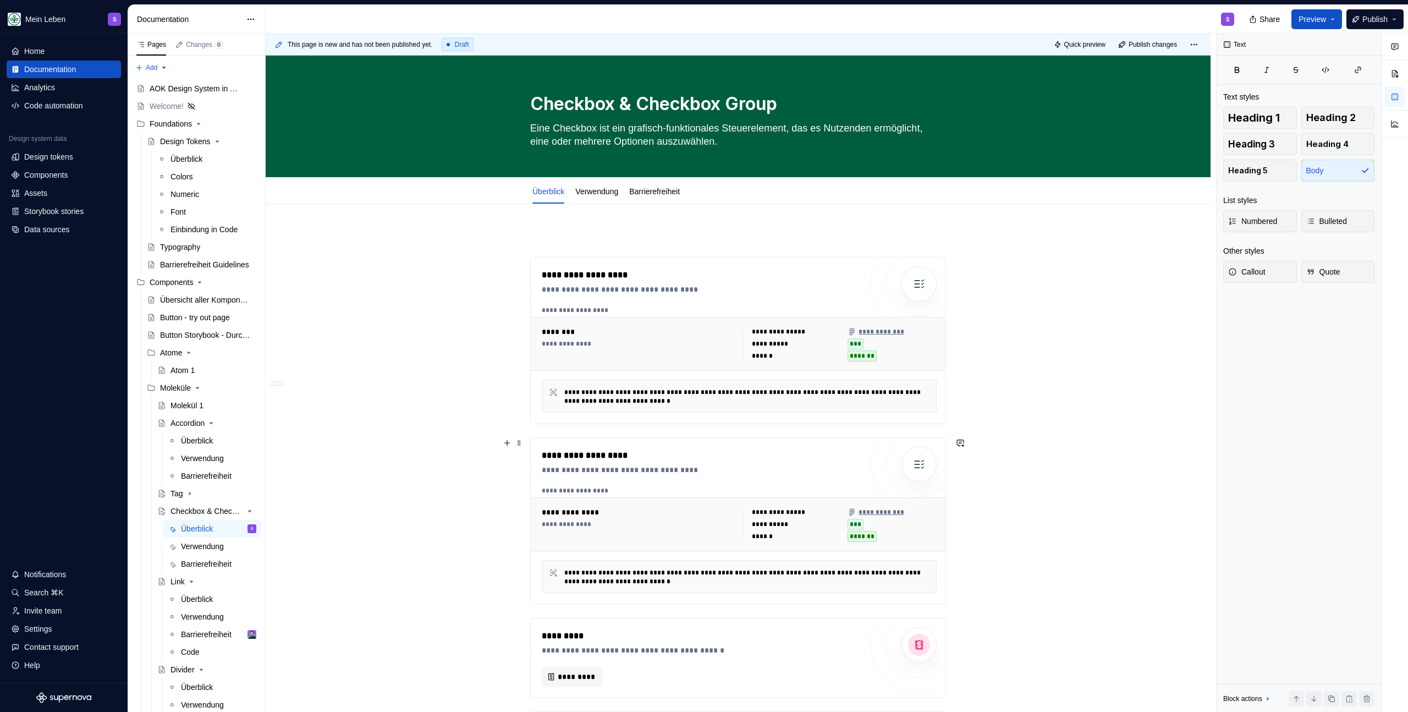 The height and width of the screenshot is (712, 1408). What do you see at coordinates (1153, 45) in the screenshot?
I see `span: Publish changes` at bounding box center [1153, 45].